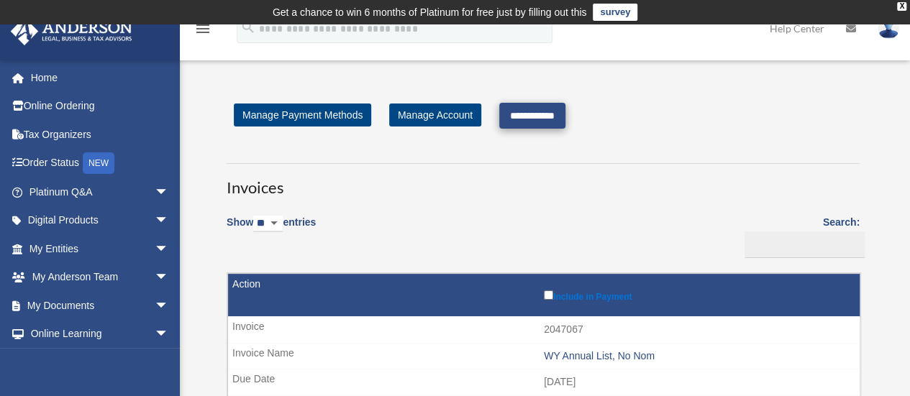 Image resolution: width=910 pixels, height=396 pixels. What do you see at coordinates (100, 306) in the screenshot?
I see `a: My Documentsarrow_drop_down` at bounding box center [100, 306].